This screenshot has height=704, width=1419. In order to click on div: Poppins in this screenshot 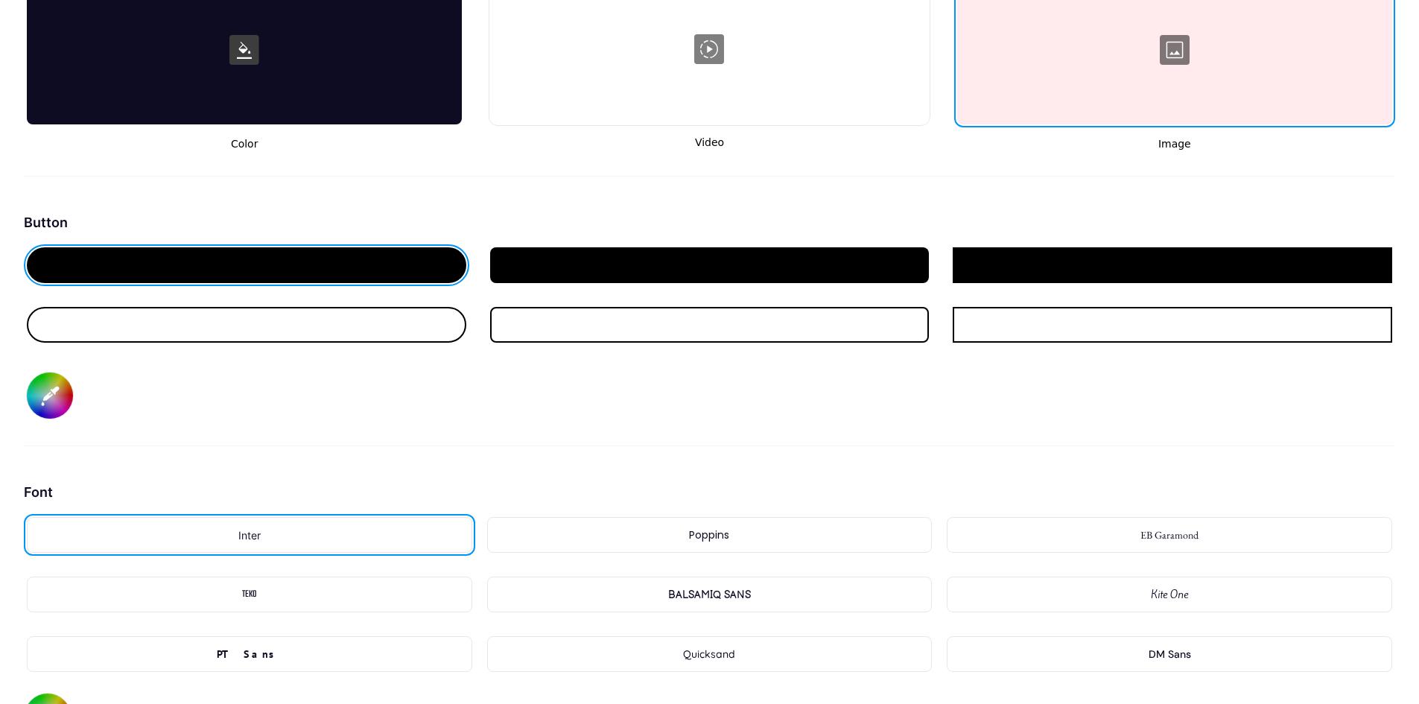, I will do `click(709, 535)`.